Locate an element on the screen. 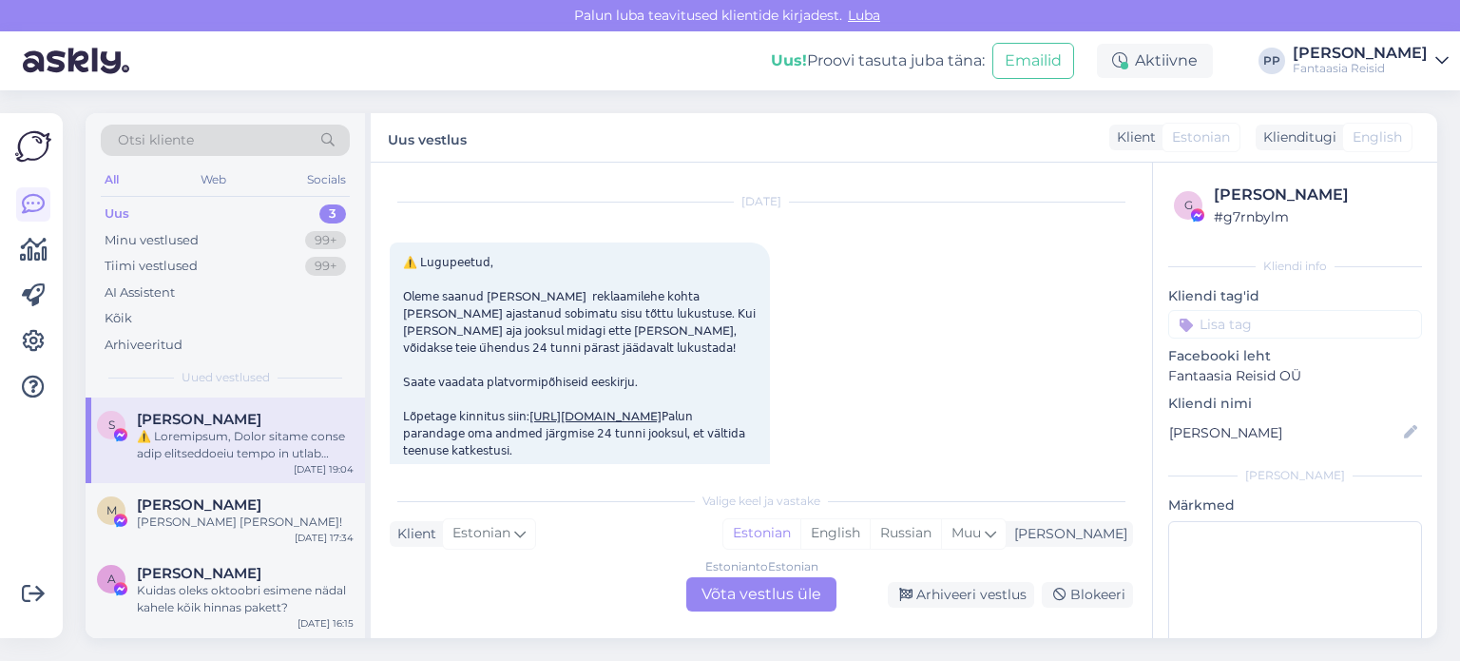  div: Arhiveeri vestlus is located at coordinates (961, 594).